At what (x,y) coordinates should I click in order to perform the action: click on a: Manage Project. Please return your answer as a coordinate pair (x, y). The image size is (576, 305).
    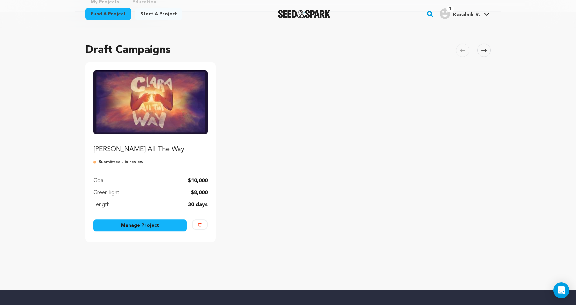
    Looking at the image, I should click on (140, 226).